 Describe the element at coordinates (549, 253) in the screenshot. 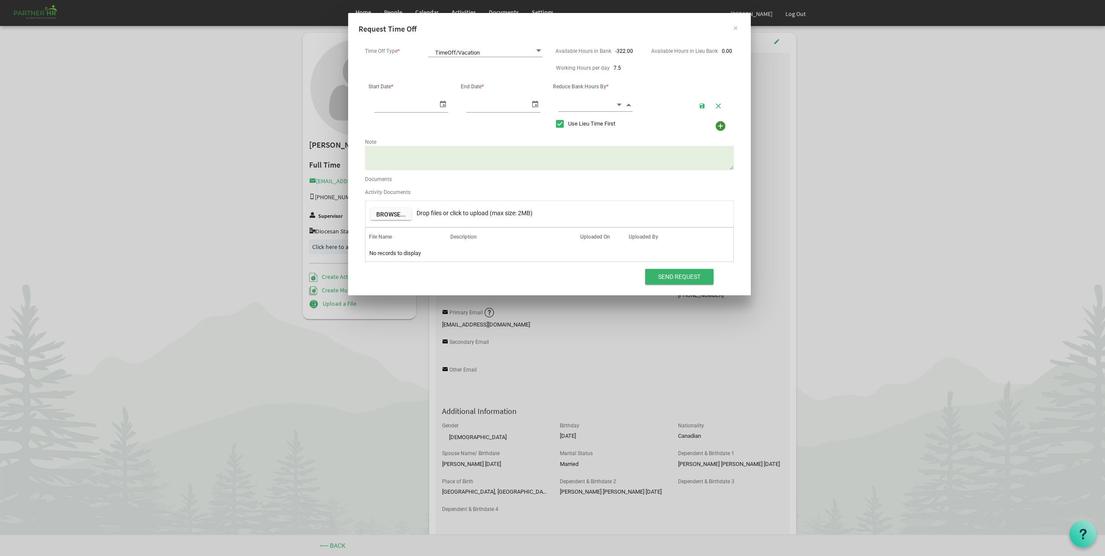

I see `td: No records to display` at that location.